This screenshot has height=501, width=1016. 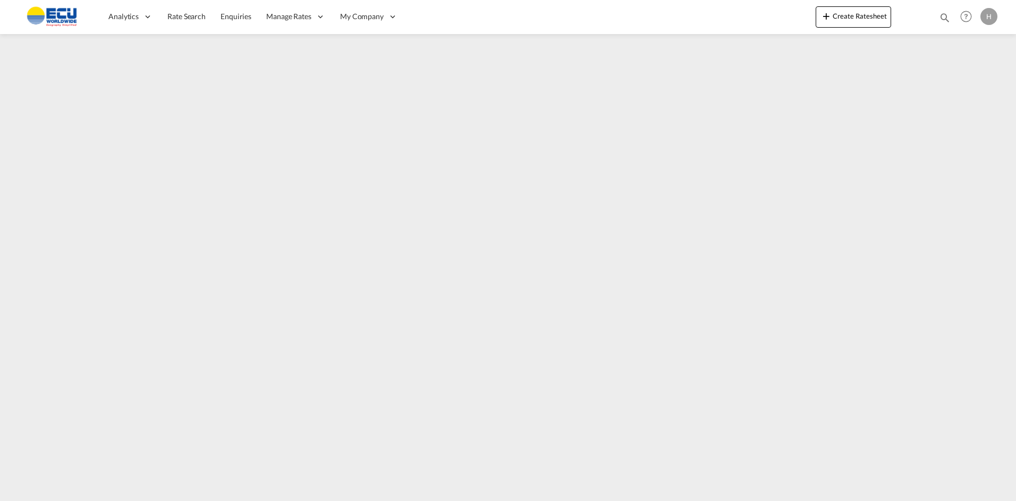 What do you see at coordinates (989, 16) in the screenshot?
I see `div: H` at bounding box center [989, 16].